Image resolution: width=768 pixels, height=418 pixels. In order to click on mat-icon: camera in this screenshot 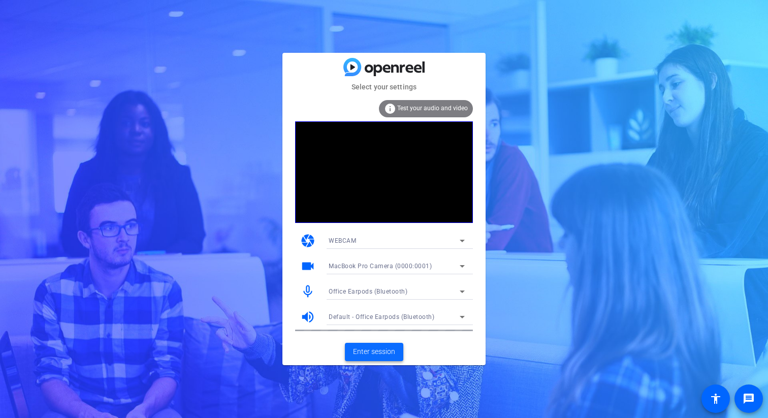, I will do `click(308, 241)`.